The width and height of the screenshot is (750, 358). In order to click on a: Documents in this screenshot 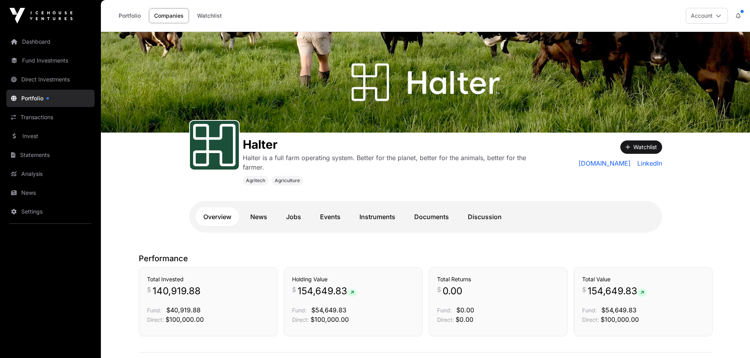, I will do `click(431, 217)`.